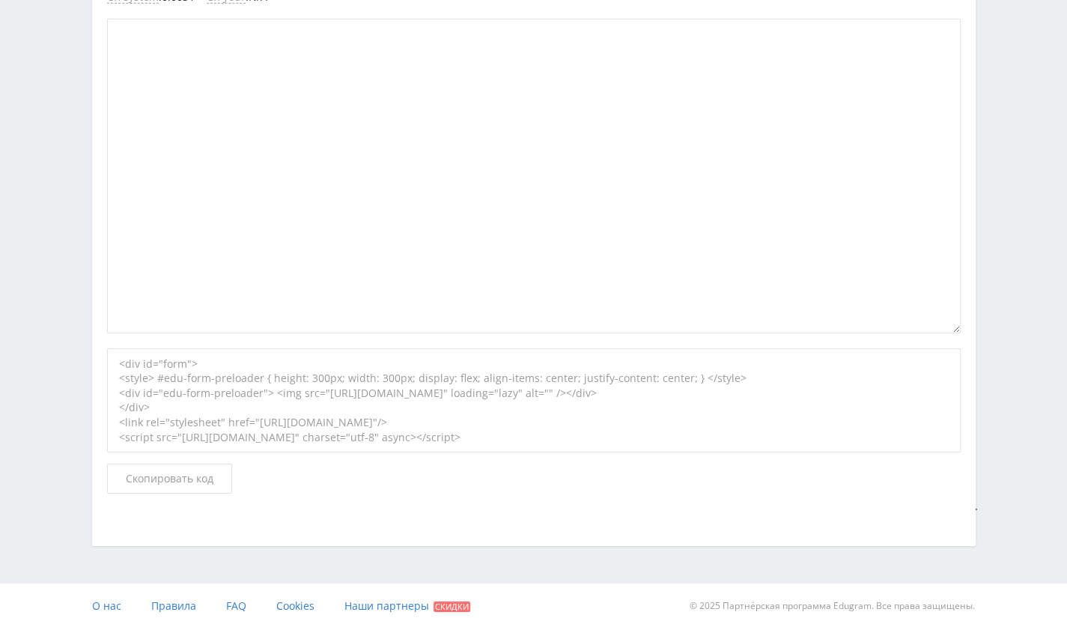 This screenshot has width=1067, height=618. Describe the element at coordinates (236, 605) in the screenshot. I see `span: FAQ` at that location.